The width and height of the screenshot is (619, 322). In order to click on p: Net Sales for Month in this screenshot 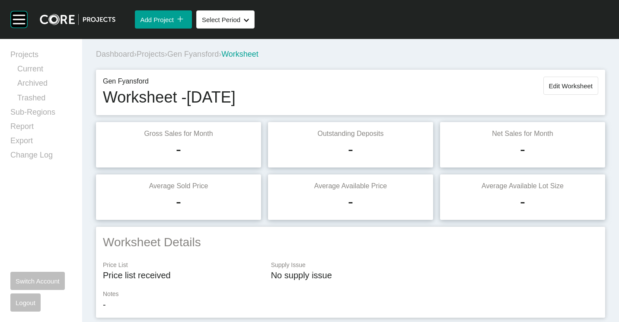, I will do `click(522, 134)`.